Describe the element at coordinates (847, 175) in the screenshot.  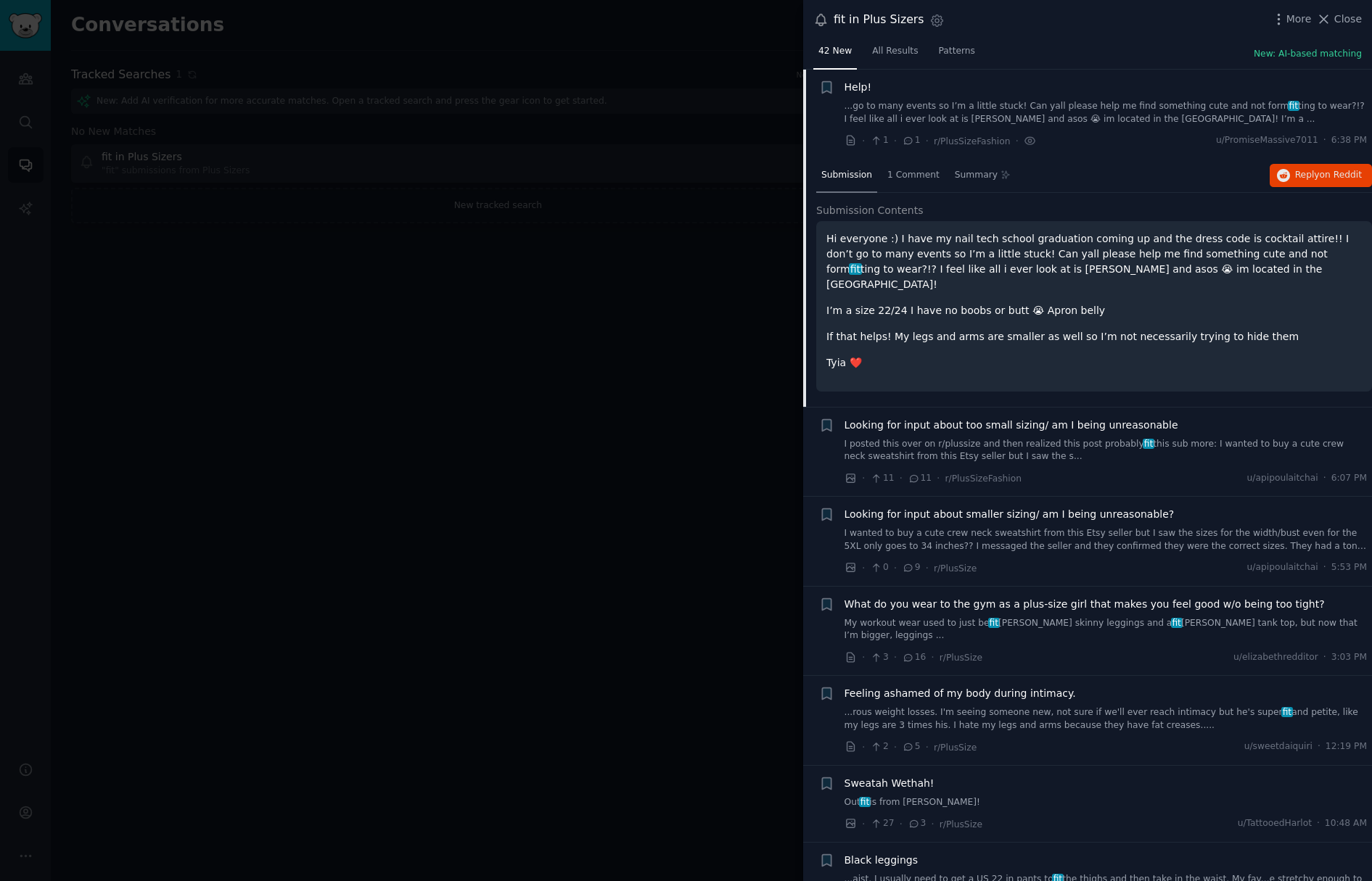
I see `span: Submission` at that location.